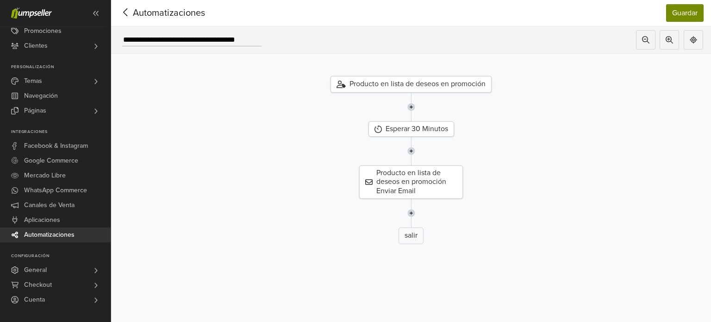 The width and height of the screenshot is (711, 322). Describe the element at coordinates (61, 256) in the screenshot. I see `p: Configuración` at that location.